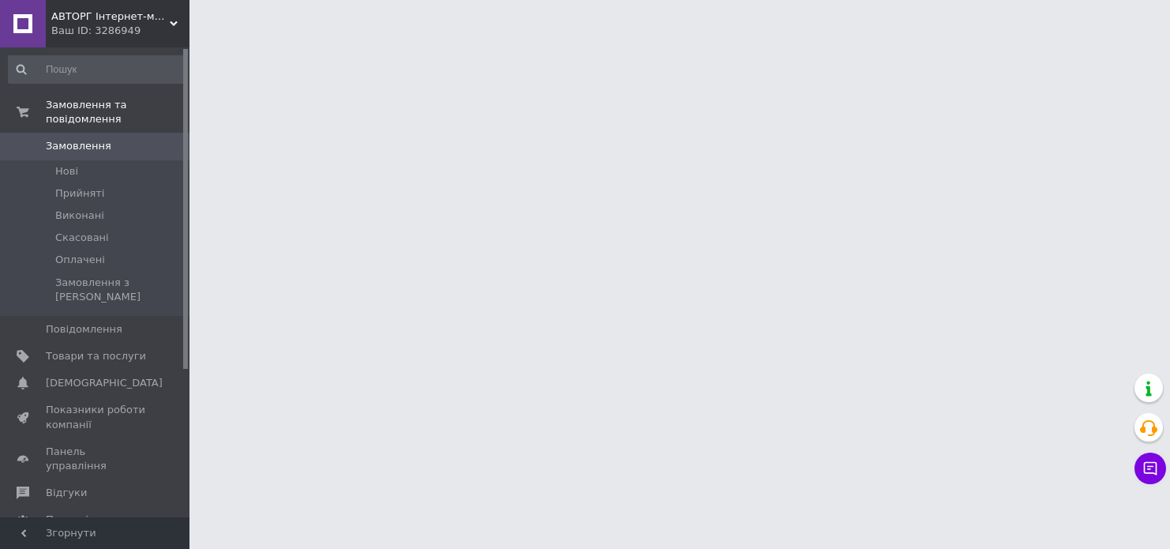 The width and height of the screenshot is (1170, 549). Describe the element at coordinates (66, 493) in the screenshot. I see `span: Відгуки` at that location.